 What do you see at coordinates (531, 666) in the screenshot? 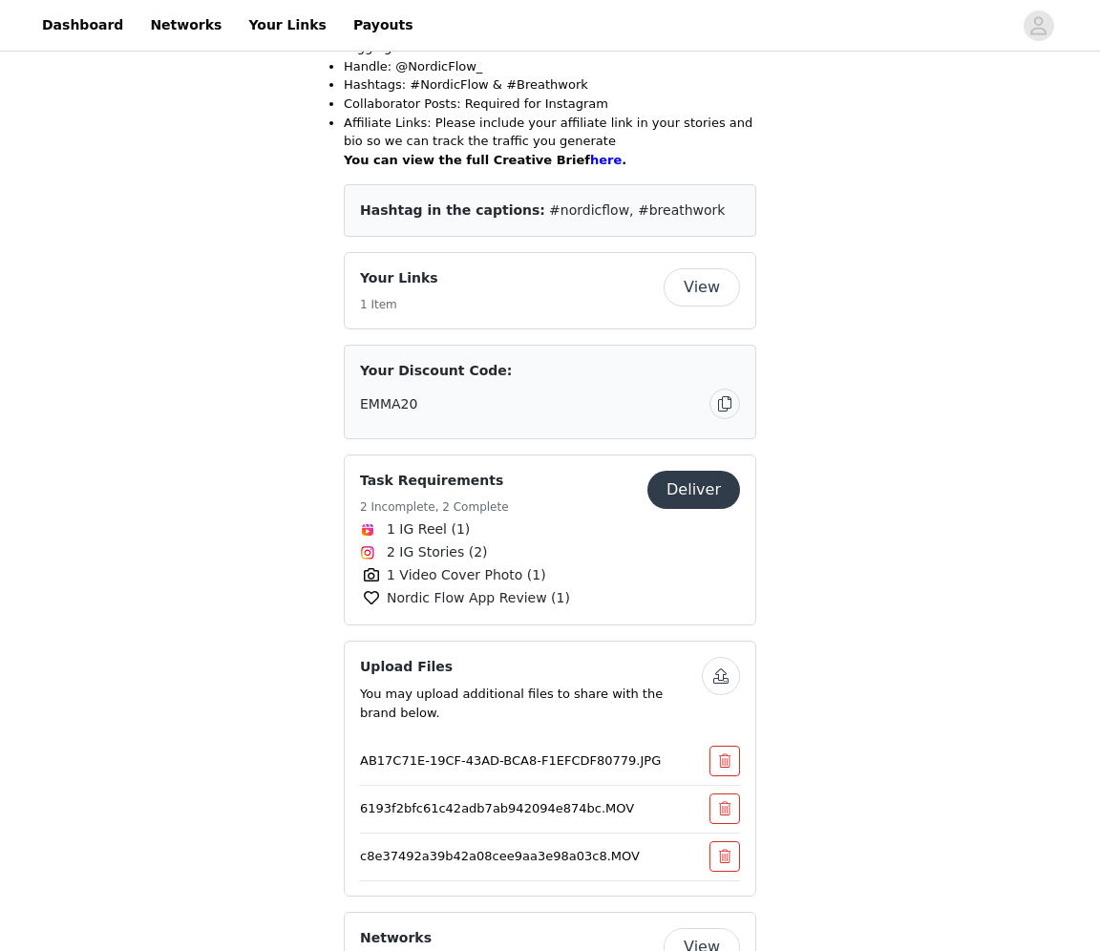
I see `h4: Upload Files` at bounding box center [531, 666].